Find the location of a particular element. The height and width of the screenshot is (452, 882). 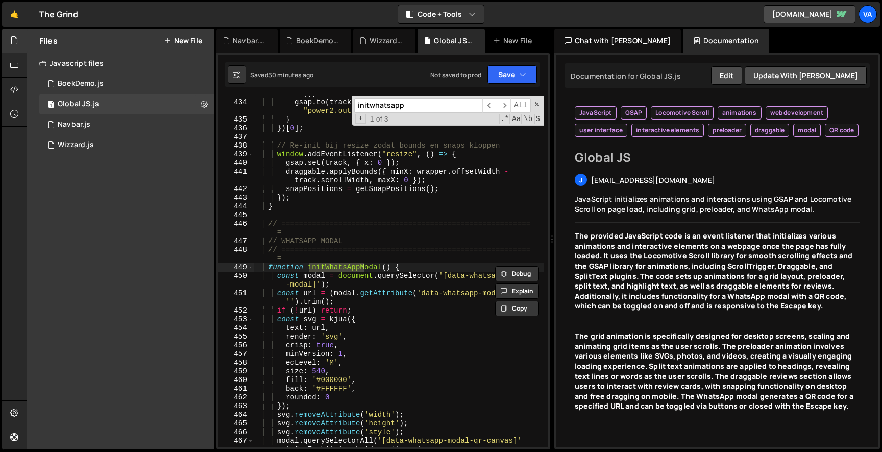

span: JavaScript is located at coordinates (595, 113).